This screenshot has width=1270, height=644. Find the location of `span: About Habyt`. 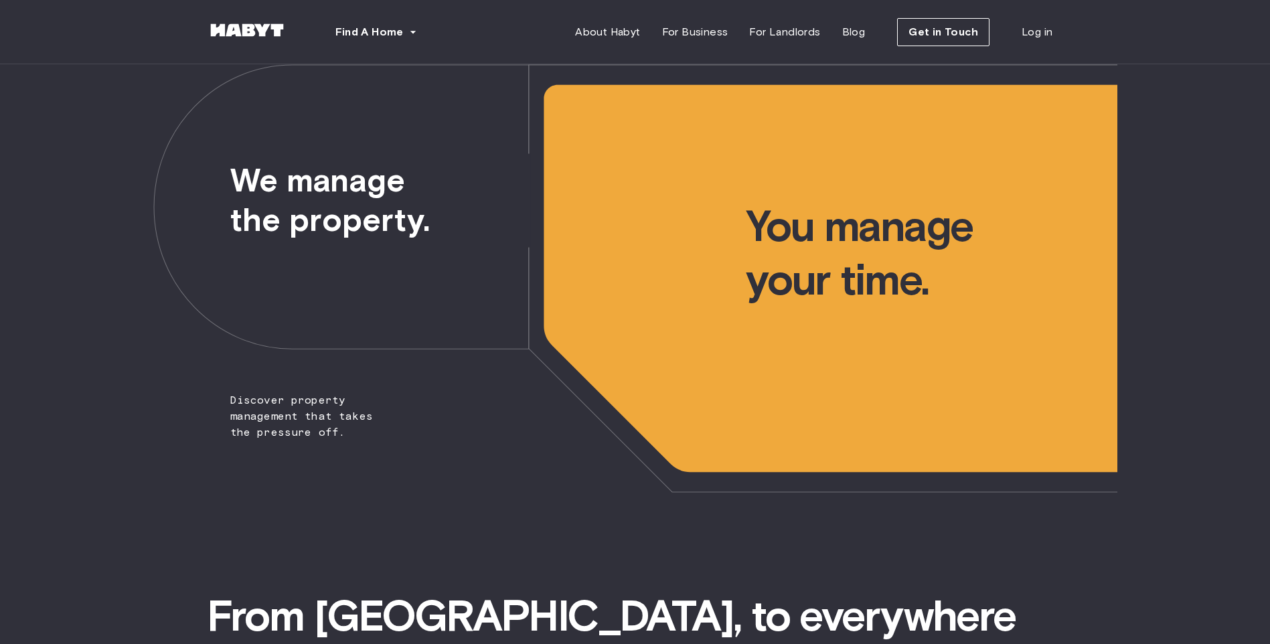

span: About Habyt is located at coordinates (607, 32).